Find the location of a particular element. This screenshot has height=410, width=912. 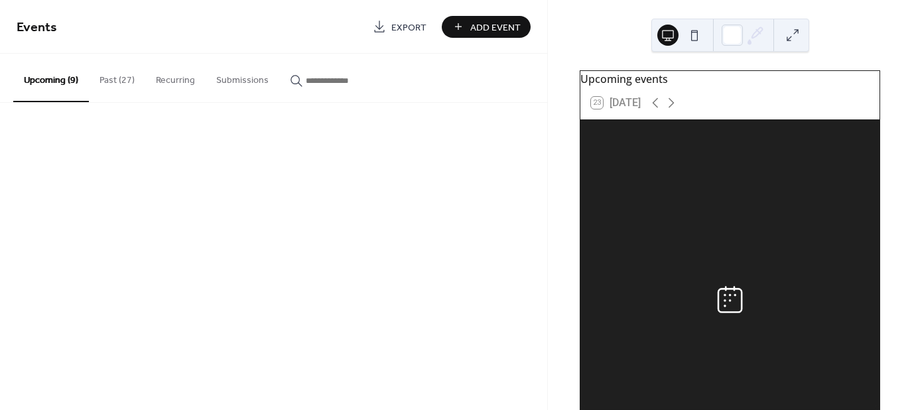

a: Export is located at coordinates (399, 27).